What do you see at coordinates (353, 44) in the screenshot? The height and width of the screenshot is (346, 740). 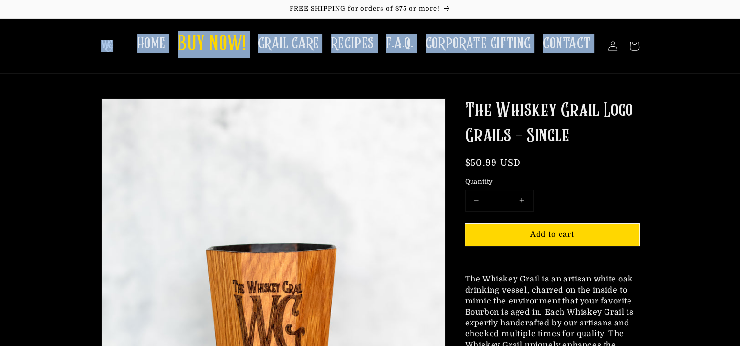 I see `span: RECIPES` at bounding box center [353, 44].